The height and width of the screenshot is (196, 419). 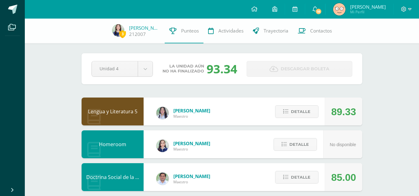 What do you see at coordinates (222, 69) in the screenshot?
I see `div: 93.34` at bounding box center [222, 69].